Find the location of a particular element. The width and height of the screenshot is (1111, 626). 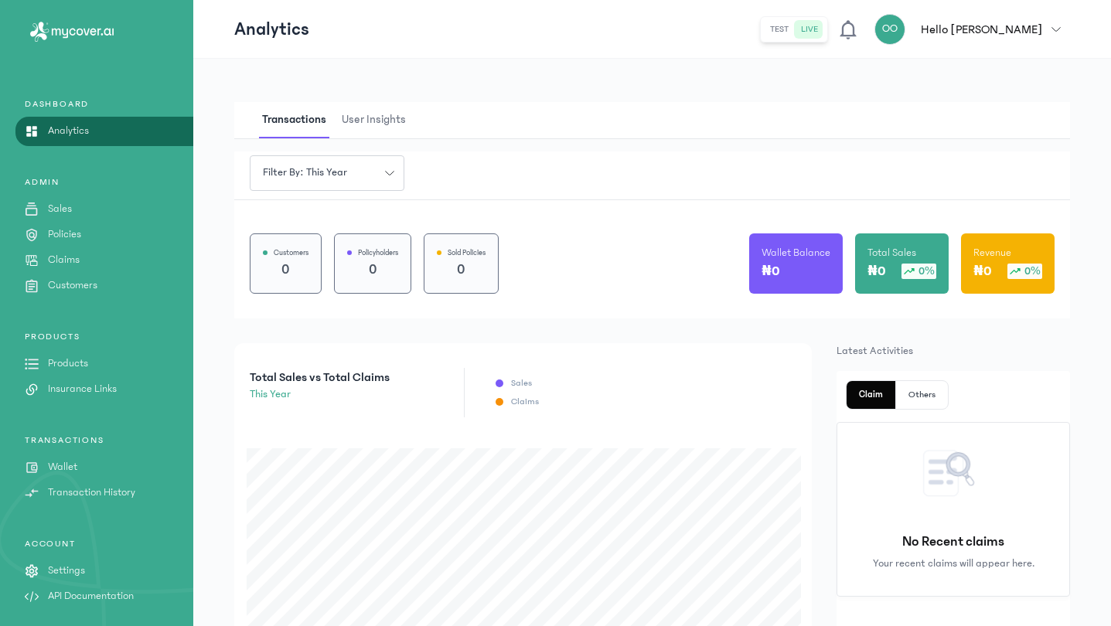

button: Filter by: this year is located at coordinates (327, 173).